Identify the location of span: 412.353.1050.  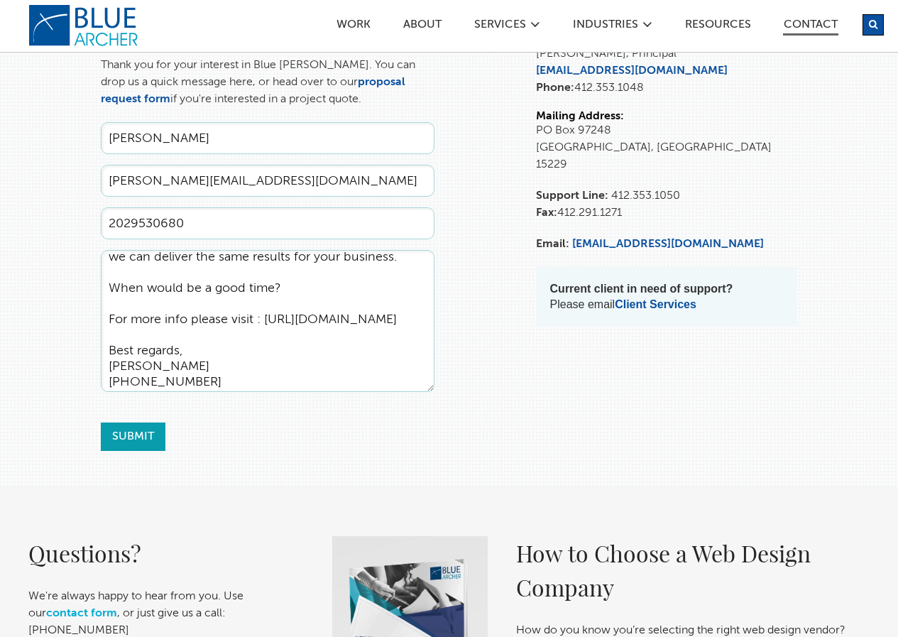
(645, 196).